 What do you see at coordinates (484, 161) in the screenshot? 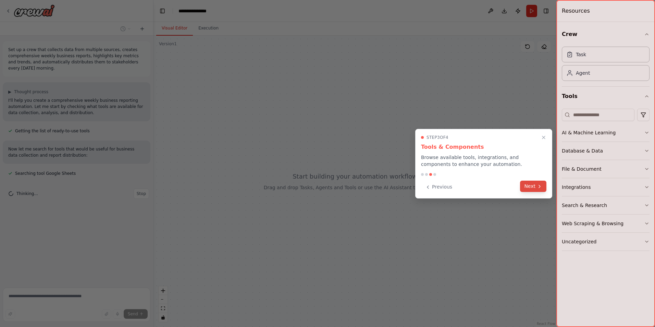
I see `p: Browse available tools, integrations, and components to enhance your automation.` at bounding box center [484, 161].